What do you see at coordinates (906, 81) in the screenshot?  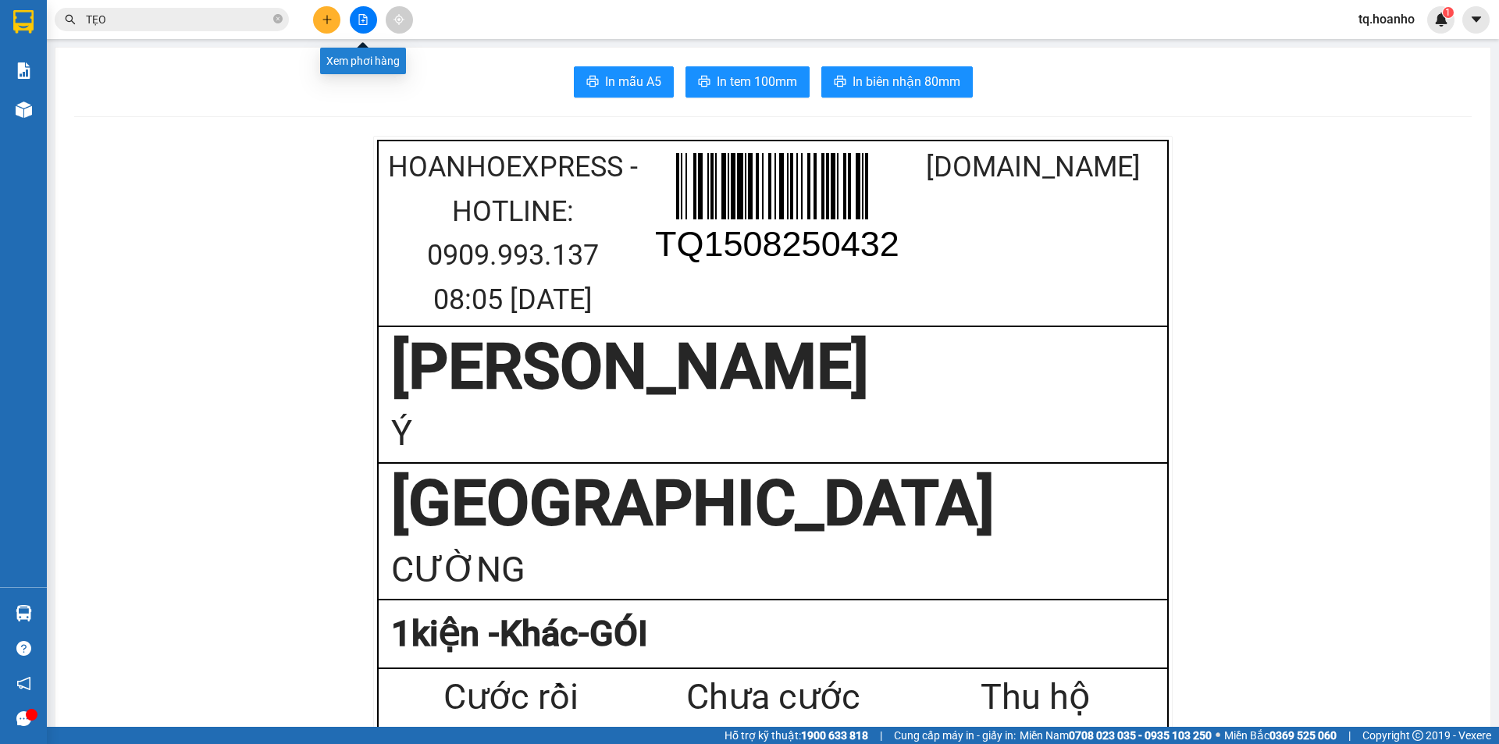 I see `span: In biên nhận 80mm` at bounding box center [906, 81].